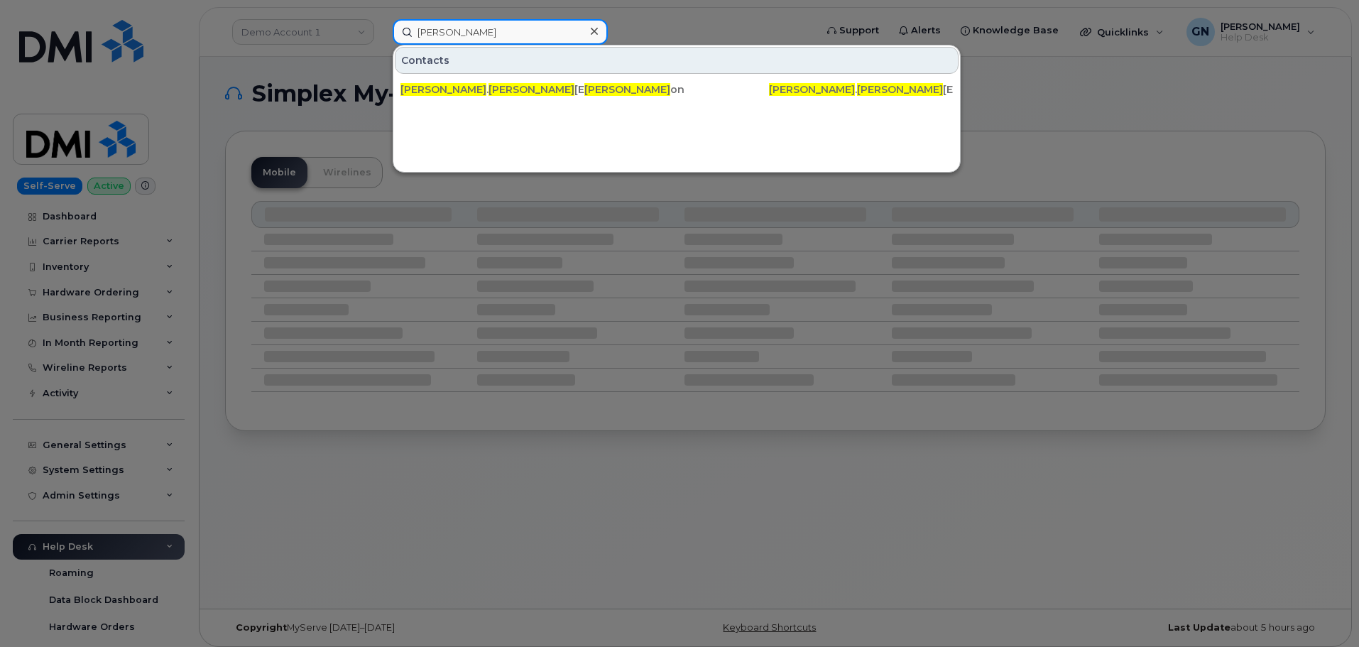 This screenshot has height=647, width=1359. Describe the element at coordinates (677, 60) in the screenshot. I see `div: Contacts` at that location.